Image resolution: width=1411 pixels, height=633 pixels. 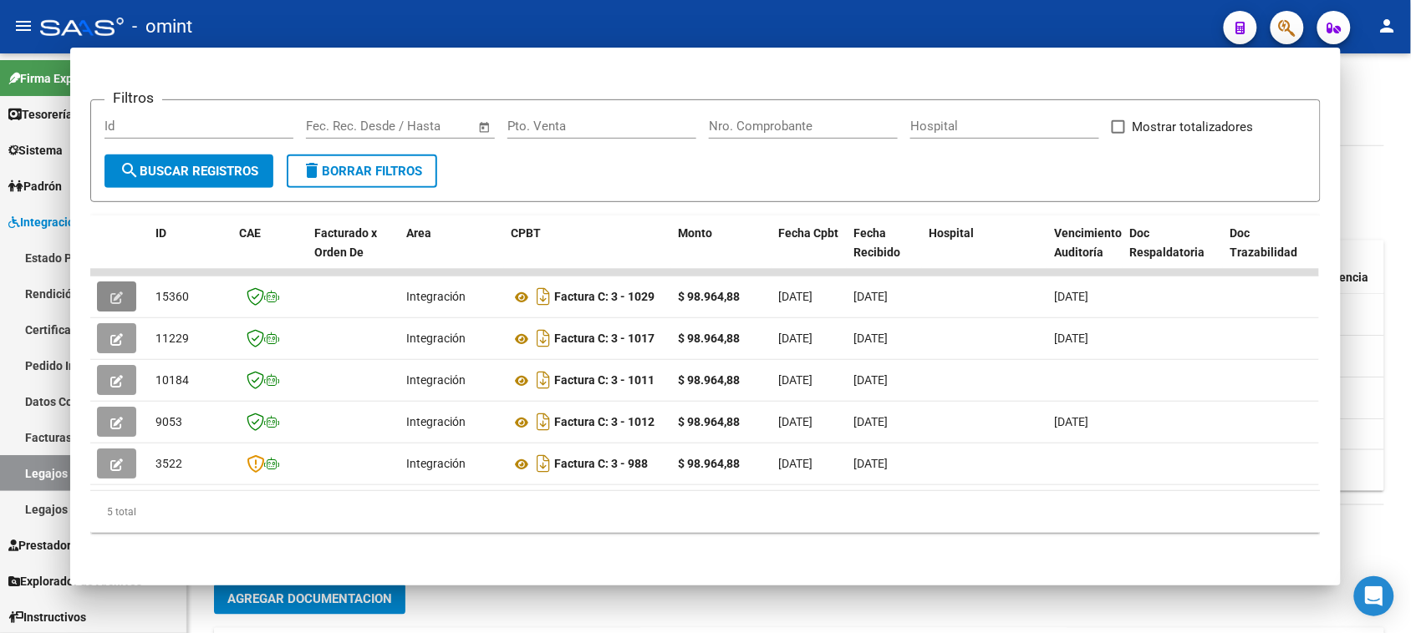 I want to click on datatable-header-cell: Doc Trazabilidad, so click(x=1273, y=252).